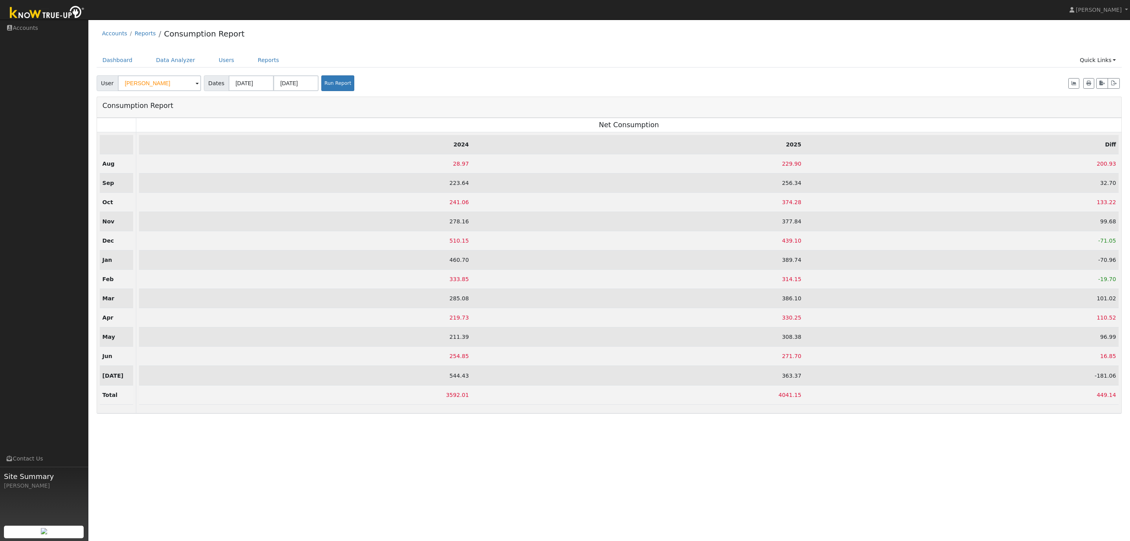 The height and width of the screenshot is (541, 1130). What do you see at coordinates (961, 318) in the screenshot?
I see `td: 110.52` at bounding box center [961, 318].